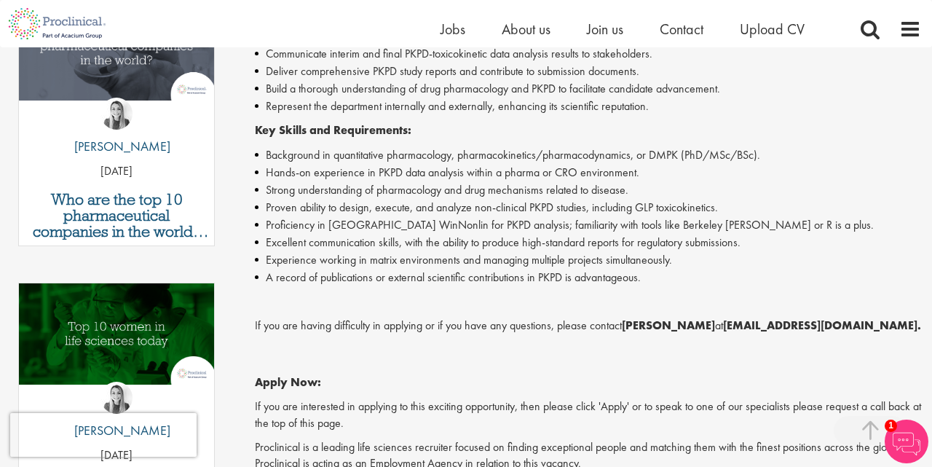  Describe the element at coordinates (588, 243) in the screenshot. I see `li: Excellent communication skills, with the ability to produce high-standard reports for regulatory ...` at that location.